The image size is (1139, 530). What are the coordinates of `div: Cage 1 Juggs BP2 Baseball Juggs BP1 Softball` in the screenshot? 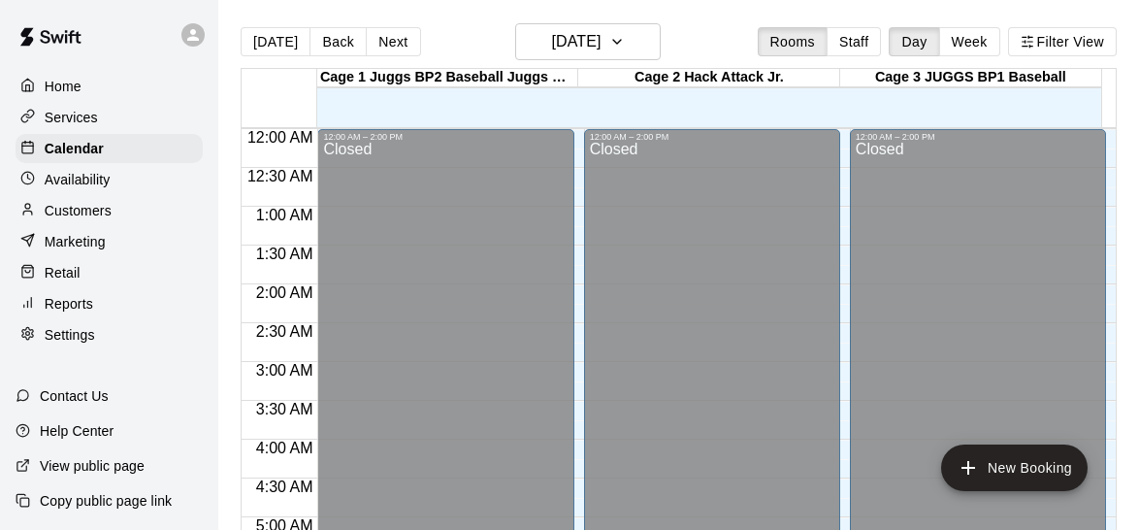 It's located at (447, 78).